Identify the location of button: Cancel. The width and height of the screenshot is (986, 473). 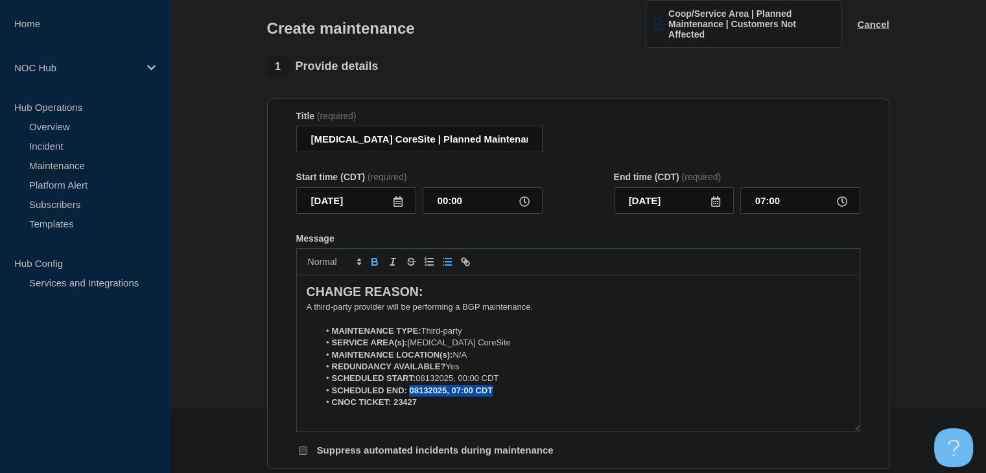
(872, 24).